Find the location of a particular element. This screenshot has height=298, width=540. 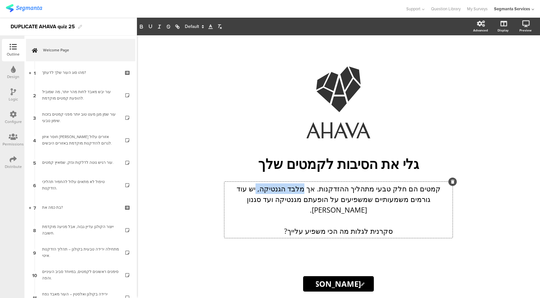

div: Preview is located at coordinates (525, 30).